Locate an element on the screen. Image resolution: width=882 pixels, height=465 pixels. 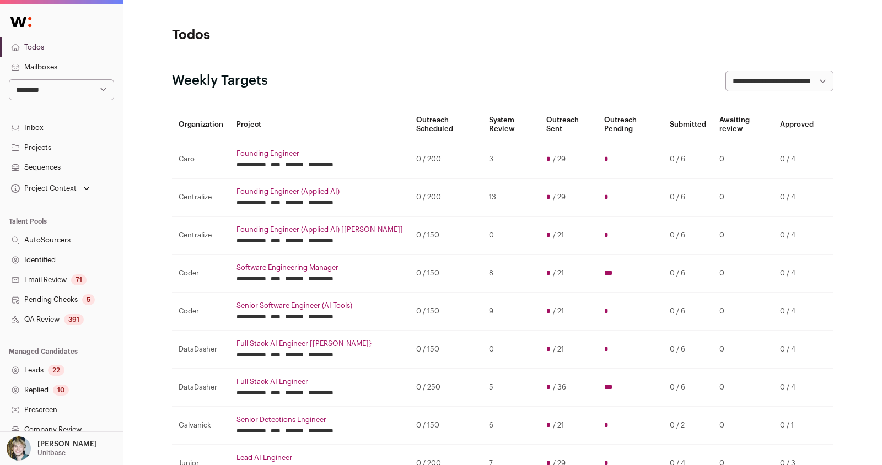
td: 3 is located at coordinates (511, 159).